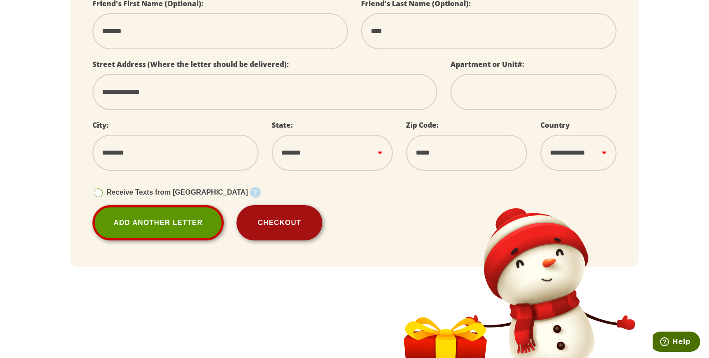 The height and width of the screenshot is (358, 709). Describe the element at coordinates (158, 223) in the screenshot. I see `a: Add Another Letter` at that location.